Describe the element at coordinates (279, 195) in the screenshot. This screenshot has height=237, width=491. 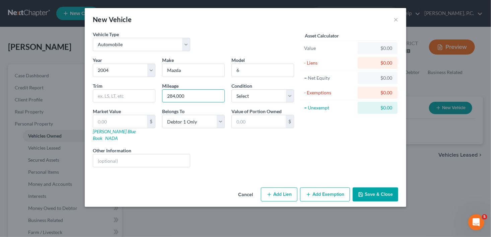
I see `button: Add Lien` at that location.